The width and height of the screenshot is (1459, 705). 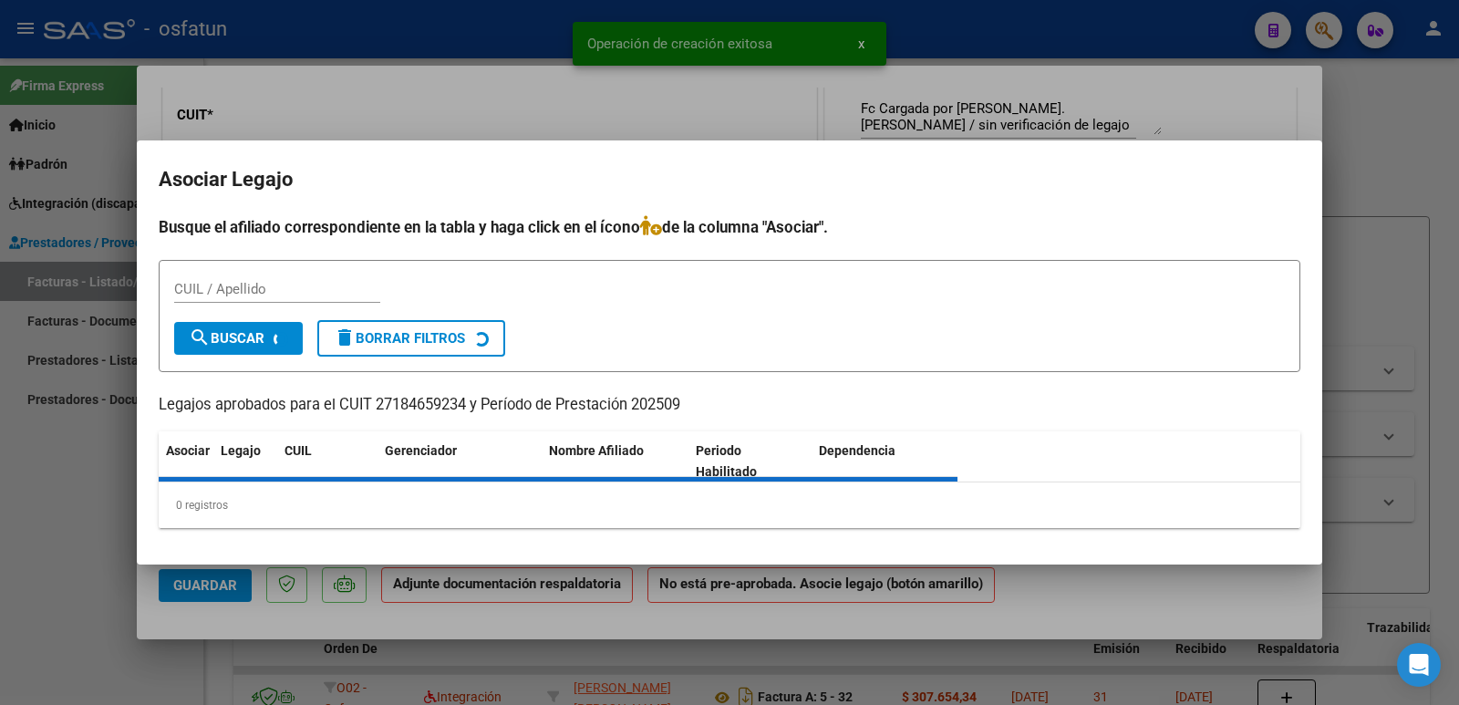 I want to click on span: Nombre Afiliado, so click(x=597, y=451).